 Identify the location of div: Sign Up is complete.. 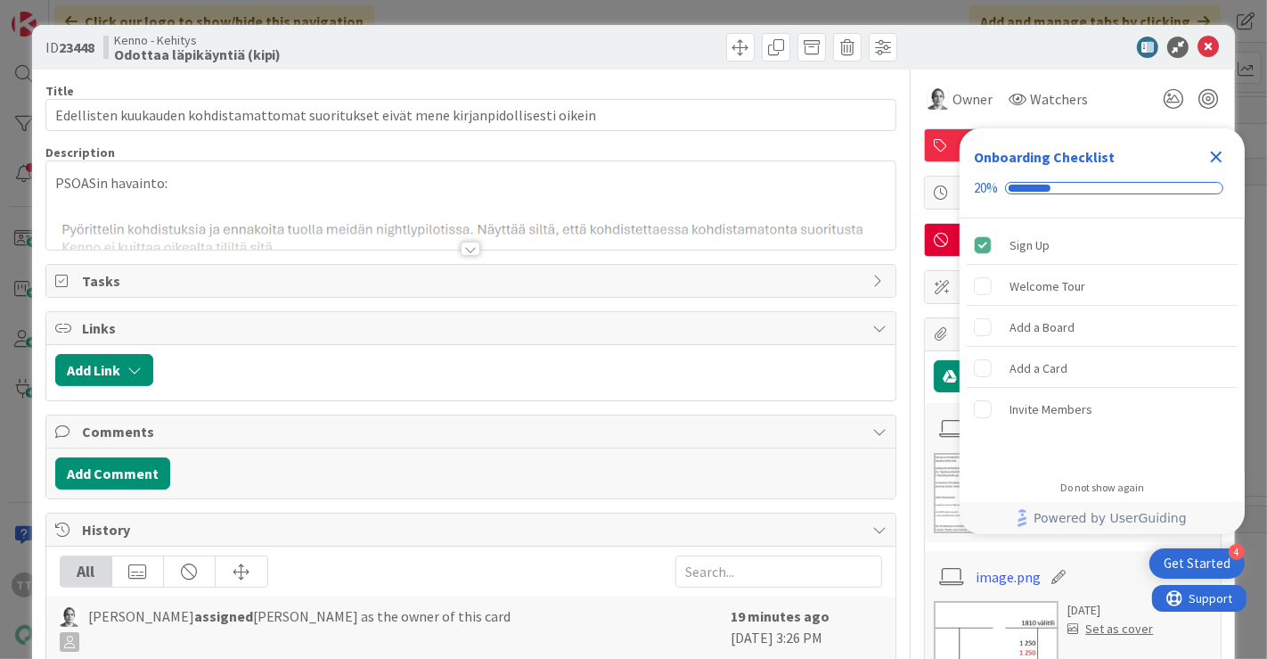
(1103, 245).